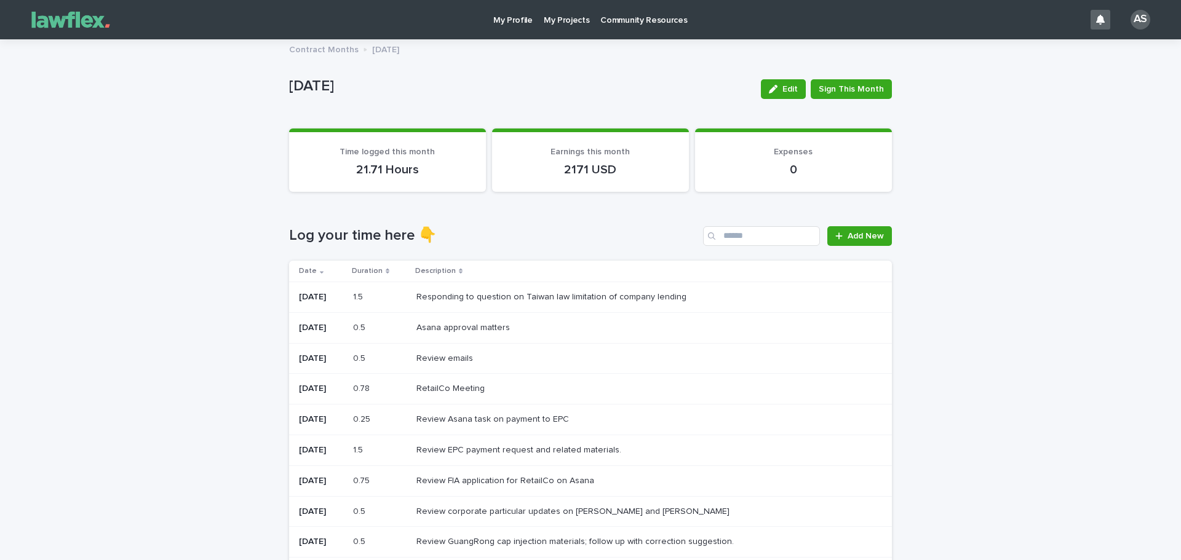 This screenshot has width=1181, height=560. Describe the element at coordinates (367, 271) in the screenshot. I see `p: Duration` at that location.